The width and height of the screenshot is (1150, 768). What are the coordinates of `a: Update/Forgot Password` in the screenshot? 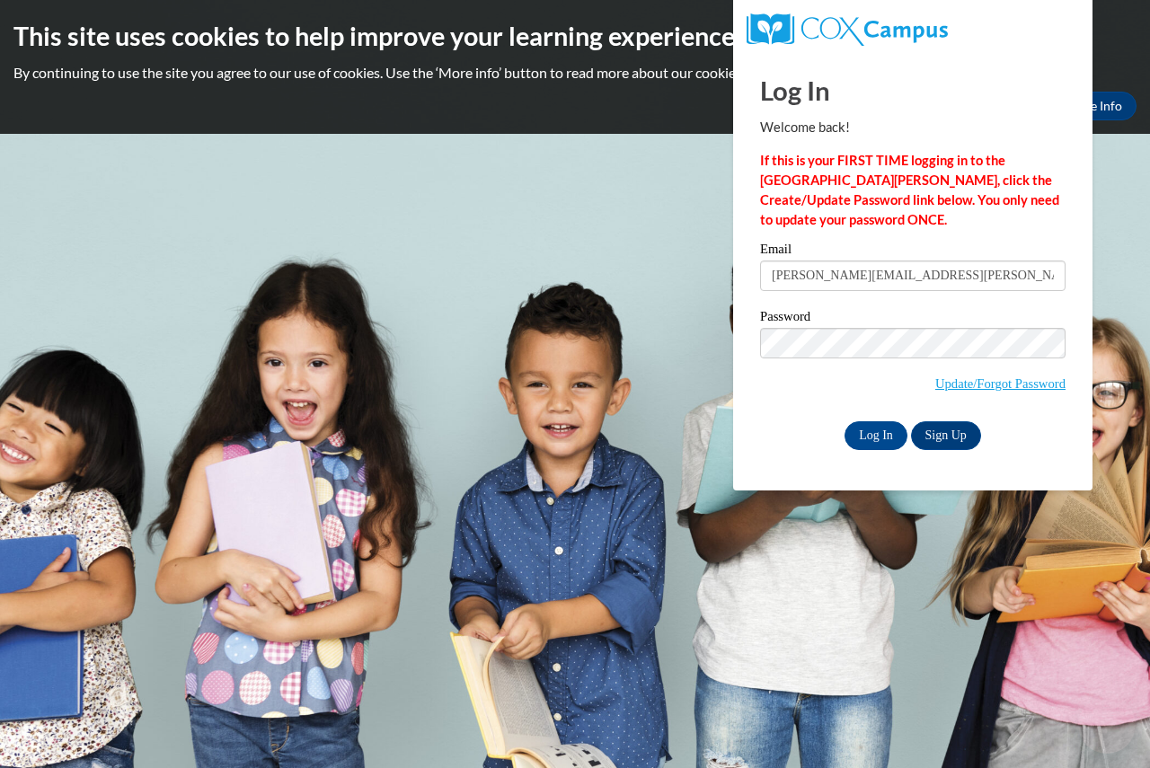 It's located at (1000, 384).